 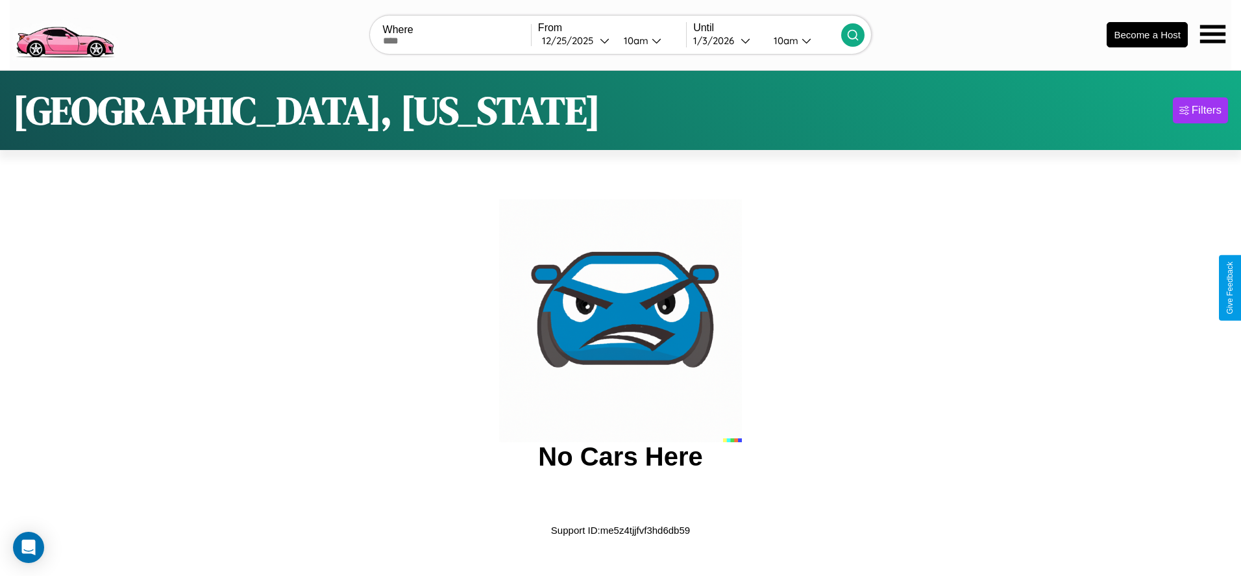 I want to click on label: Where, so click(x=457, y=30).